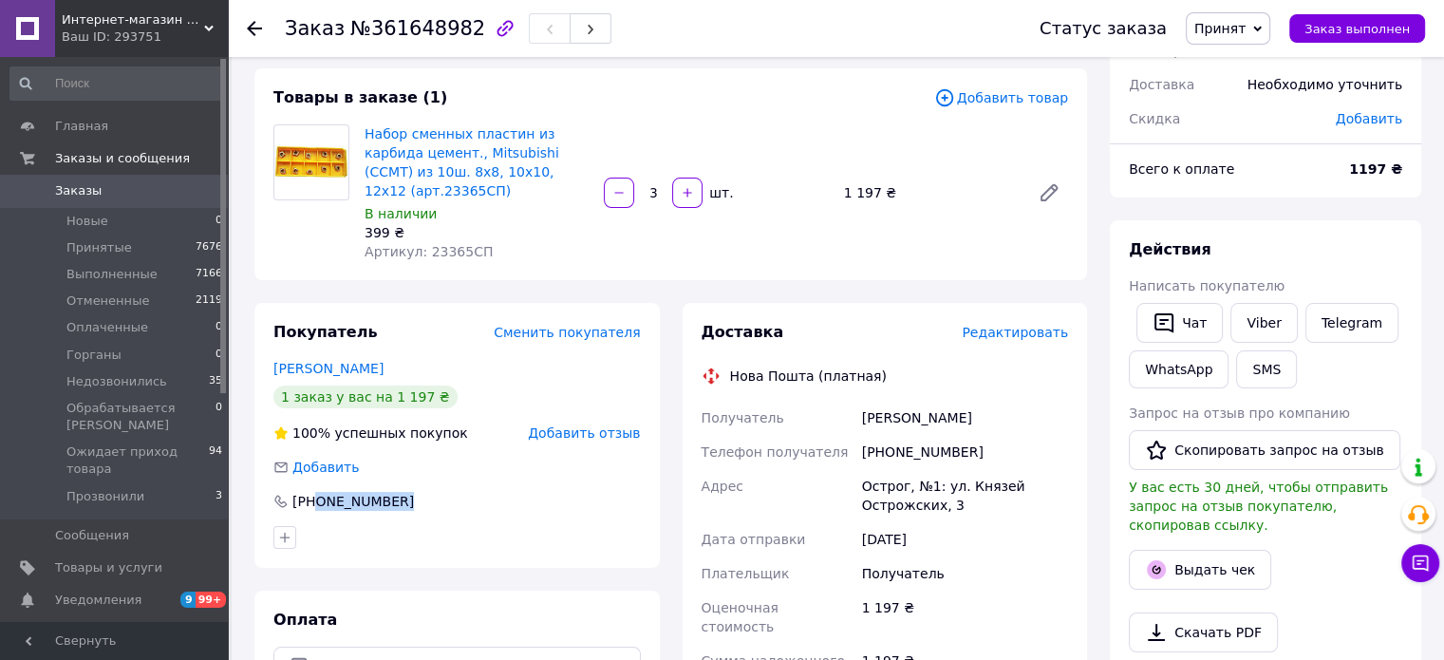 Image resolution: width=1444 pixels, height=660 pixels. What do you see at coordinates (117, 382) in the screenshot?
I see `span: Недозвонились` at bounding box center [117, 382].